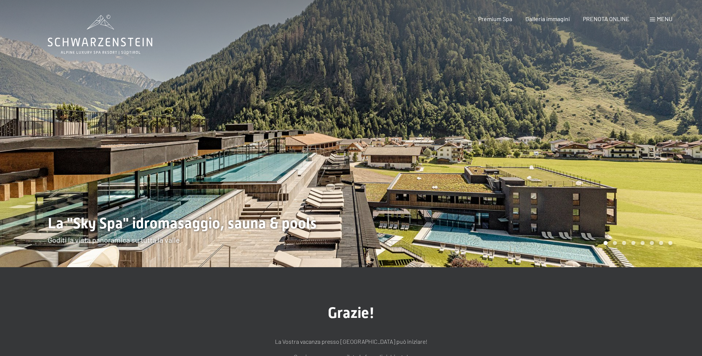  What do you see at coordinates (652, 243) in the screenshot?
I see `div: Carousel Page 6` at bounding box center [652, 243].